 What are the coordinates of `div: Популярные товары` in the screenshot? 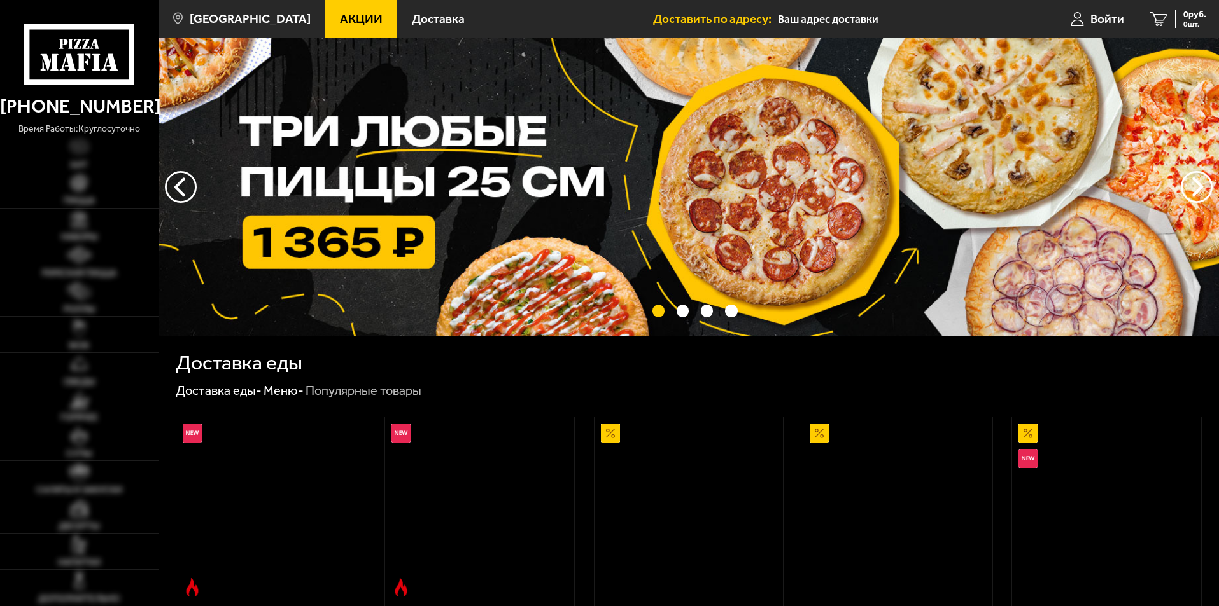 It's located at (363, 391).